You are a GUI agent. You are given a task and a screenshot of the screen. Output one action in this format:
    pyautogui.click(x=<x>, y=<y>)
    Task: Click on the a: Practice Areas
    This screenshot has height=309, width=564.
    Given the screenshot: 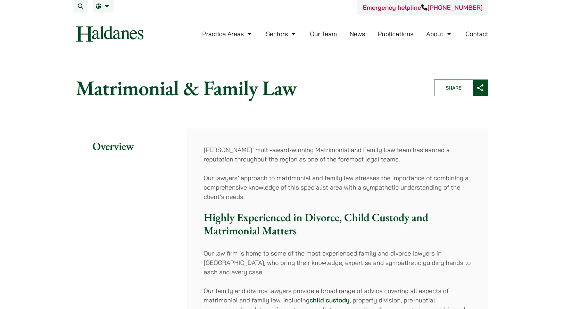 What is the action you would take?
    pyautogui.click(x=227, y=34)
    